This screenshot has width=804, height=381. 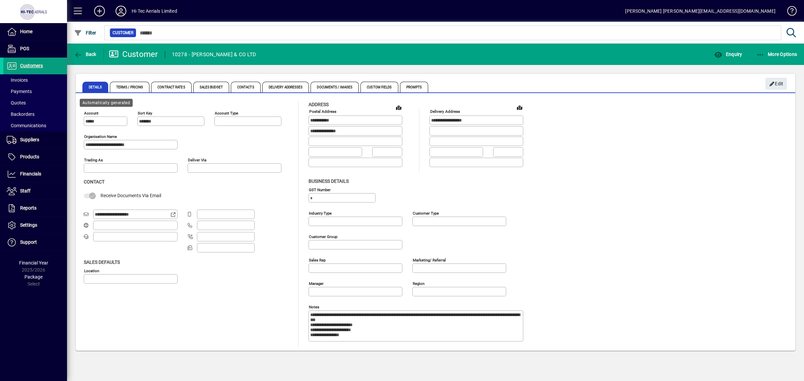 What do you see at coordinates (26, 126) in the screenshot?
I see `span: Communications` at bounding box center [26, 126].